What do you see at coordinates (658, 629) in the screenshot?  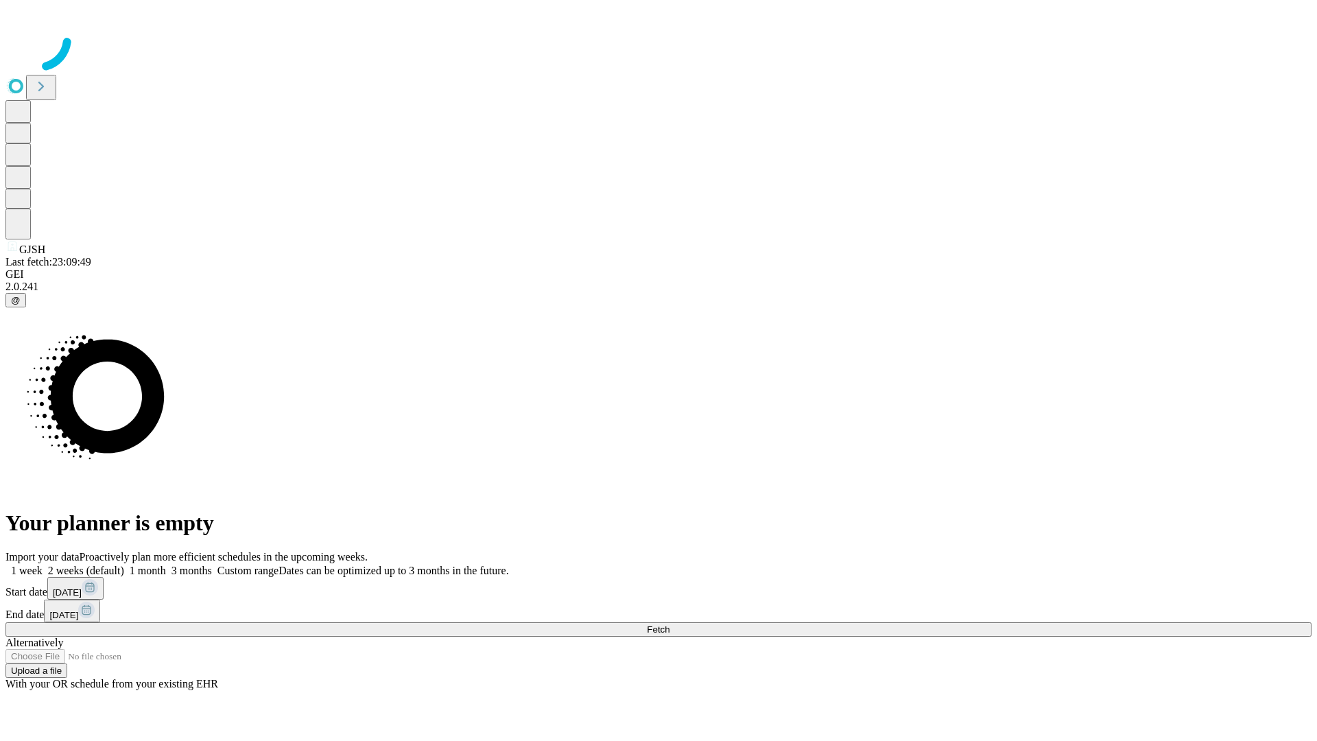 I see `span: Fetch` at bounding box center [658, 629].